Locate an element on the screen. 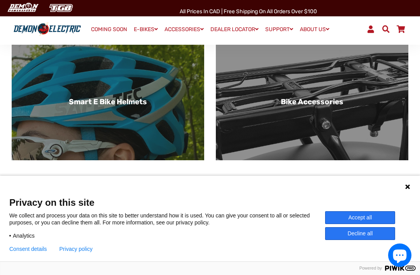 Image resolution: width=420 pixels, height=275 pixels. p: We collect and process your data on this site to better understand how it is used. You can give y... is located at coordinates (167, 219).